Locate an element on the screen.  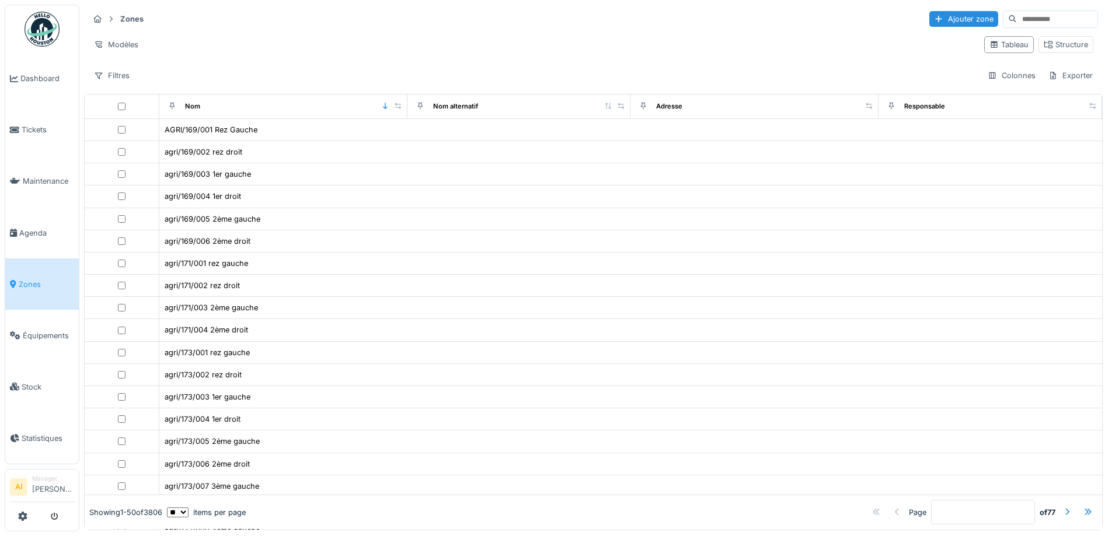
div: Filtres is located at coordinates (111, 75).